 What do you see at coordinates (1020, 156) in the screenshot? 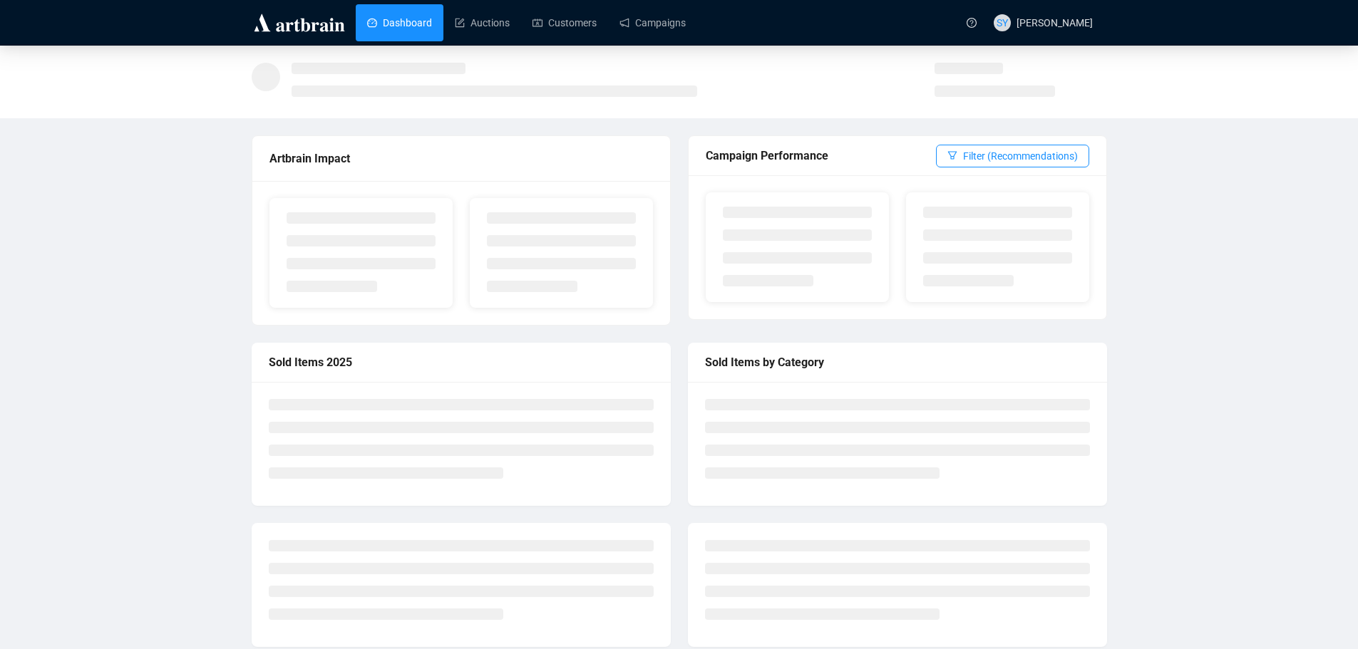
I see `span: Filter (Recommendations)` at bounding box center [1020, 156].